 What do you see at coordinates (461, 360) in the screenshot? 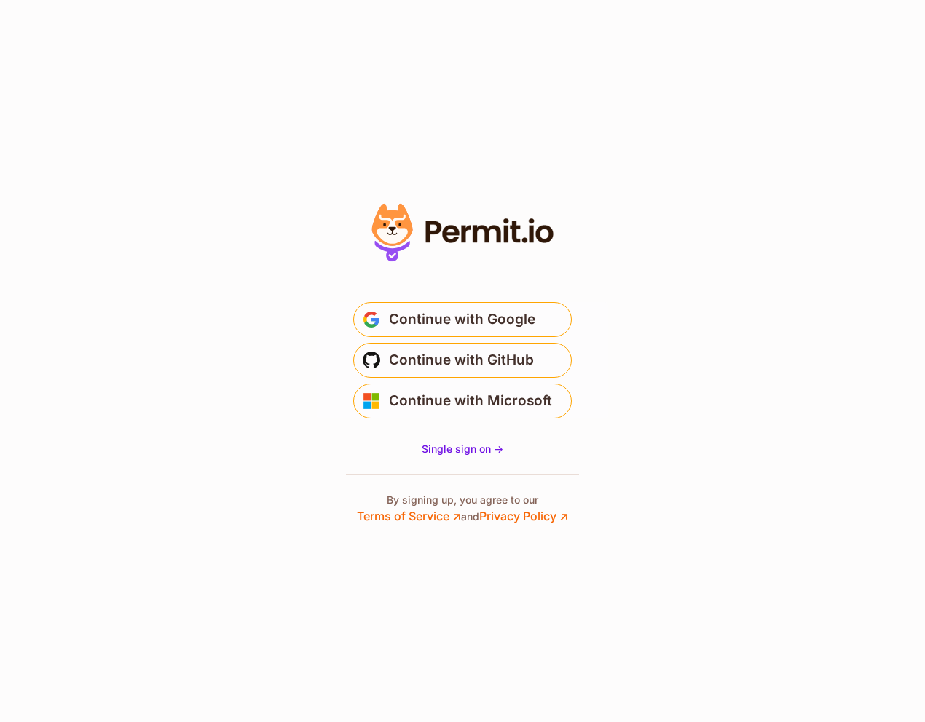
I see `span: Continue with GitHub` at bounding box center [461, 360].